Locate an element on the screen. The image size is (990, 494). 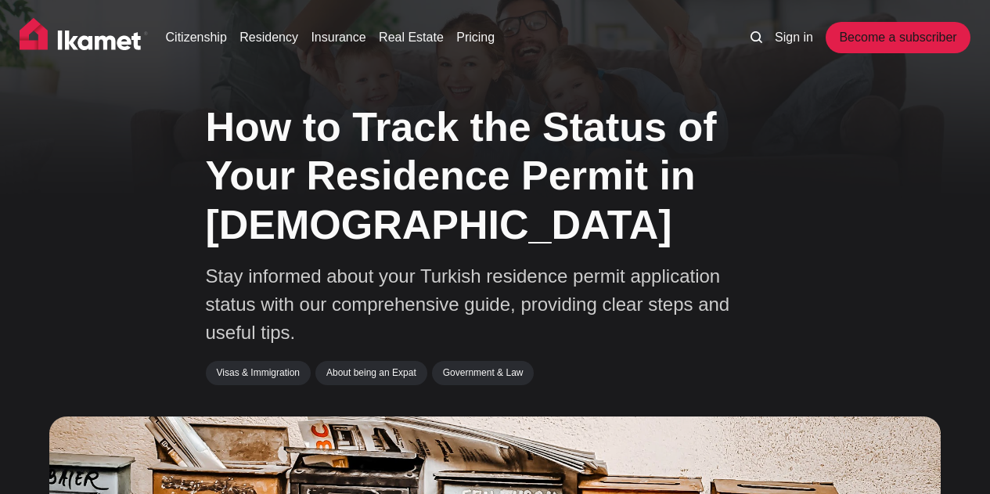
a: Pricing is located at coordinates (475, 38).